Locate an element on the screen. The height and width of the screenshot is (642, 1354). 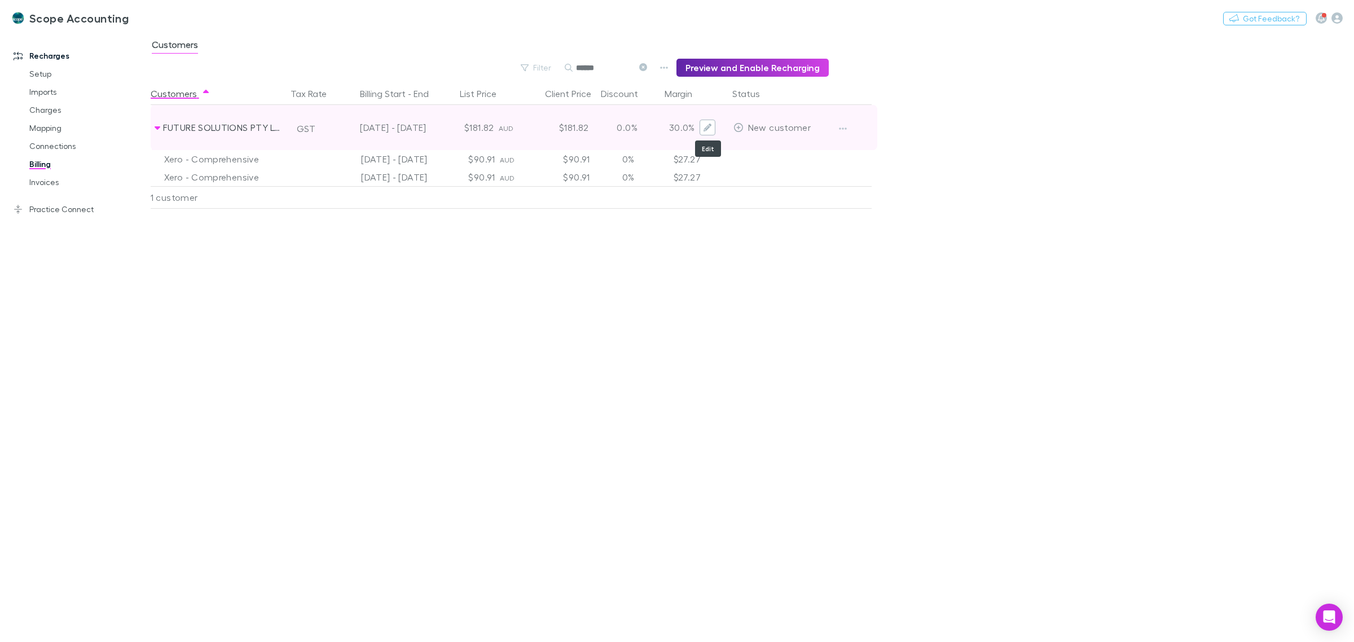
button: Client Price is located at coordinates (575, 94).